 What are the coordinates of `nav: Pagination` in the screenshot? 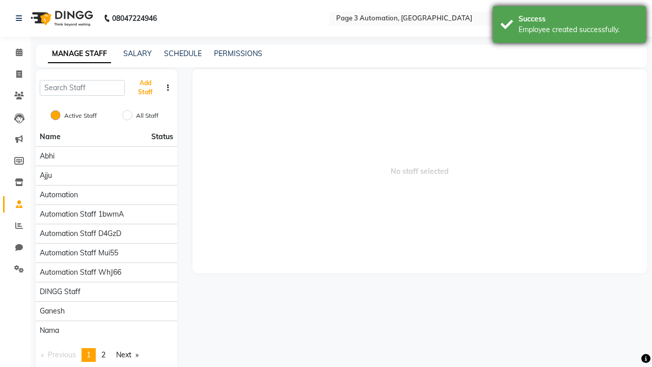 It's located at (107, 355).